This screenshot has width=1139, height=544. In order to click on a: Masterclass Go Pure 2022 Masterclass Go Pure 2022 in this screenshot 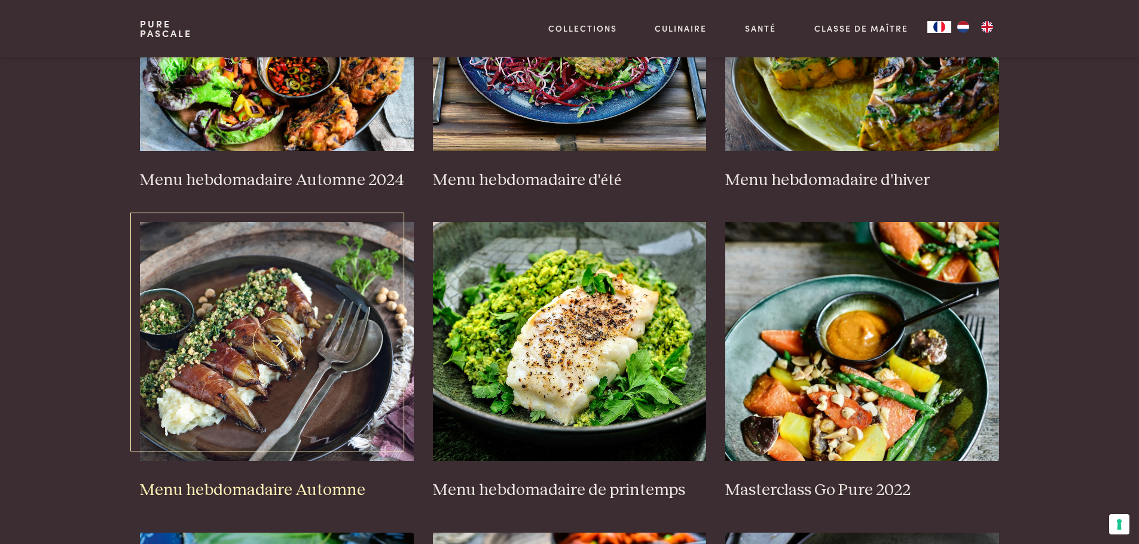, I will do `click(862, 362)`.